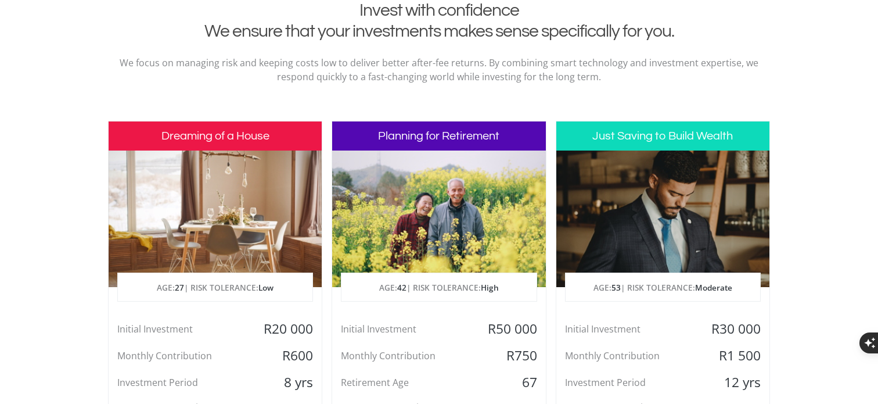 The height and width of the screenshot is (404, 878). What do you see at coordinates (734, 356) in the screenshot?
I see `div: R1 500` at bounding box center [734, 356].